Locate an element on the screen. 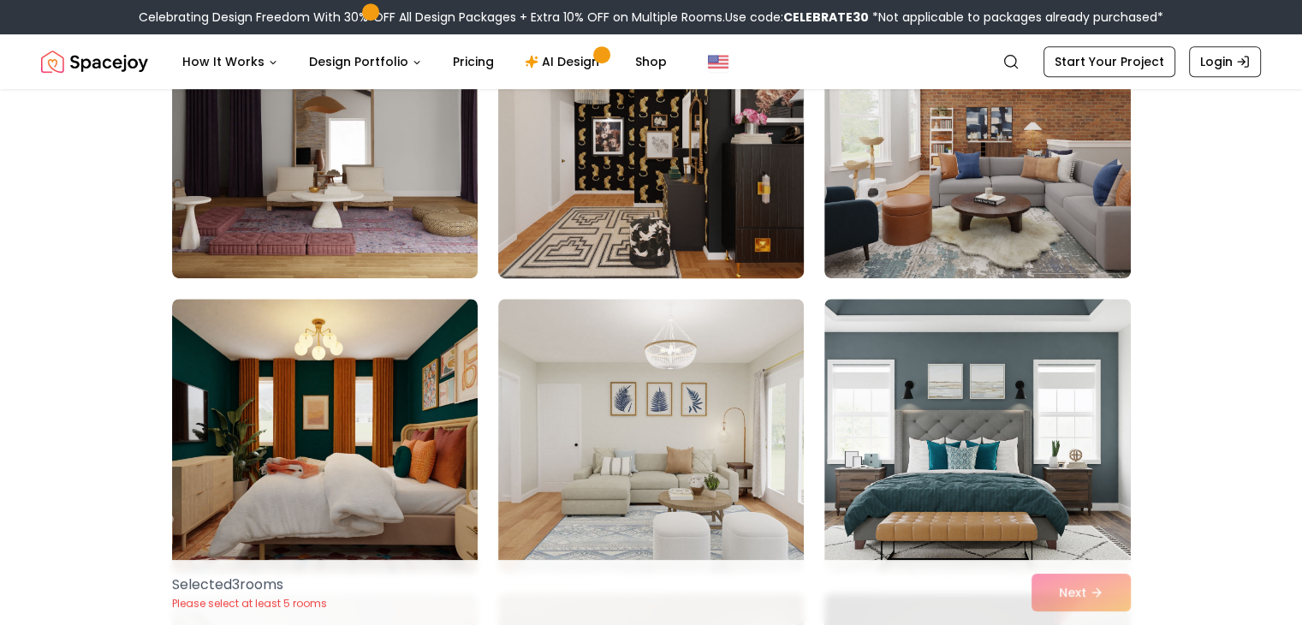  button: How It Works is located at coordinates (230, 62).